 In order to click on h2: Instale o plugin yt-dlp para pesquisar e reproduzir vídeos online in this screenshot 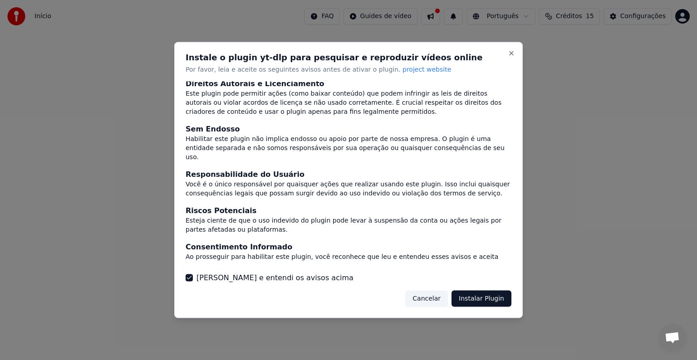, I will do `click(349, 58)`.